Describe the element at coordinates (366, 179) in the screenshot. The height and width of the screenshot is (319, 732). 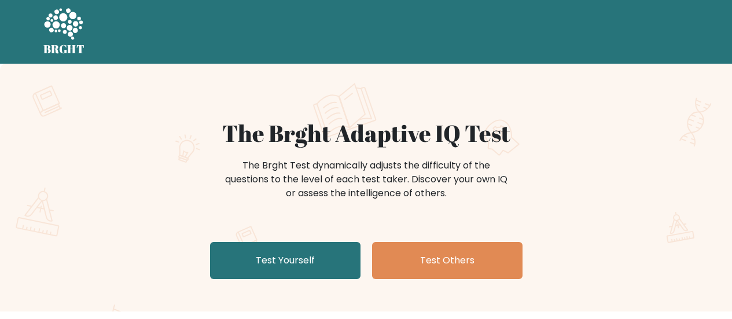
I see `div: The Brght Test dynamically adjusts the difficulty of the questions to the level of each test take...` at that location.